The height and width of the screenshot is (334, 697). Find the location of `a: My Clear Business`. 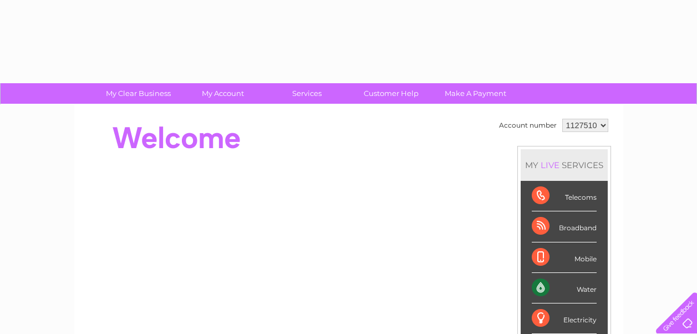

a: My Clear Business is located at coordinates (138, 93).